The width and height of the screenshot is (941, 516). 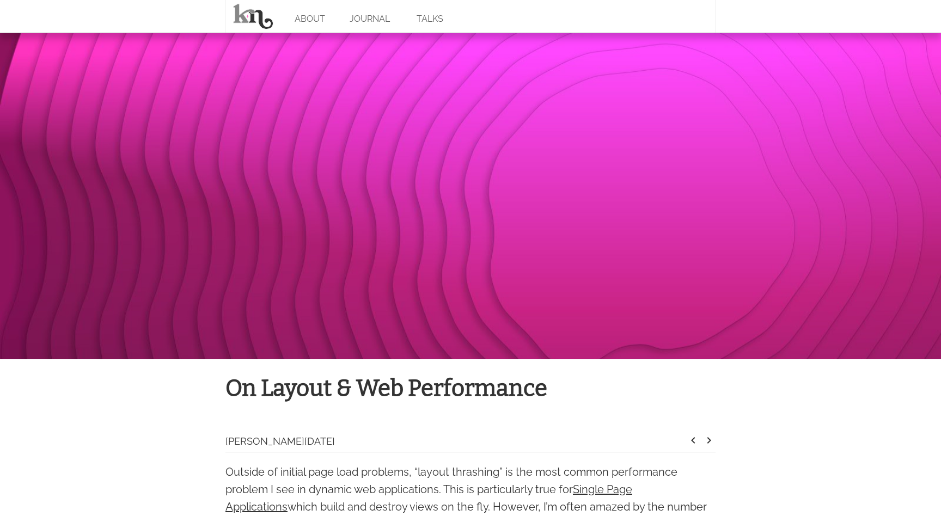 I want to click on a: Single Page Applications, so click(x=428, y=498).